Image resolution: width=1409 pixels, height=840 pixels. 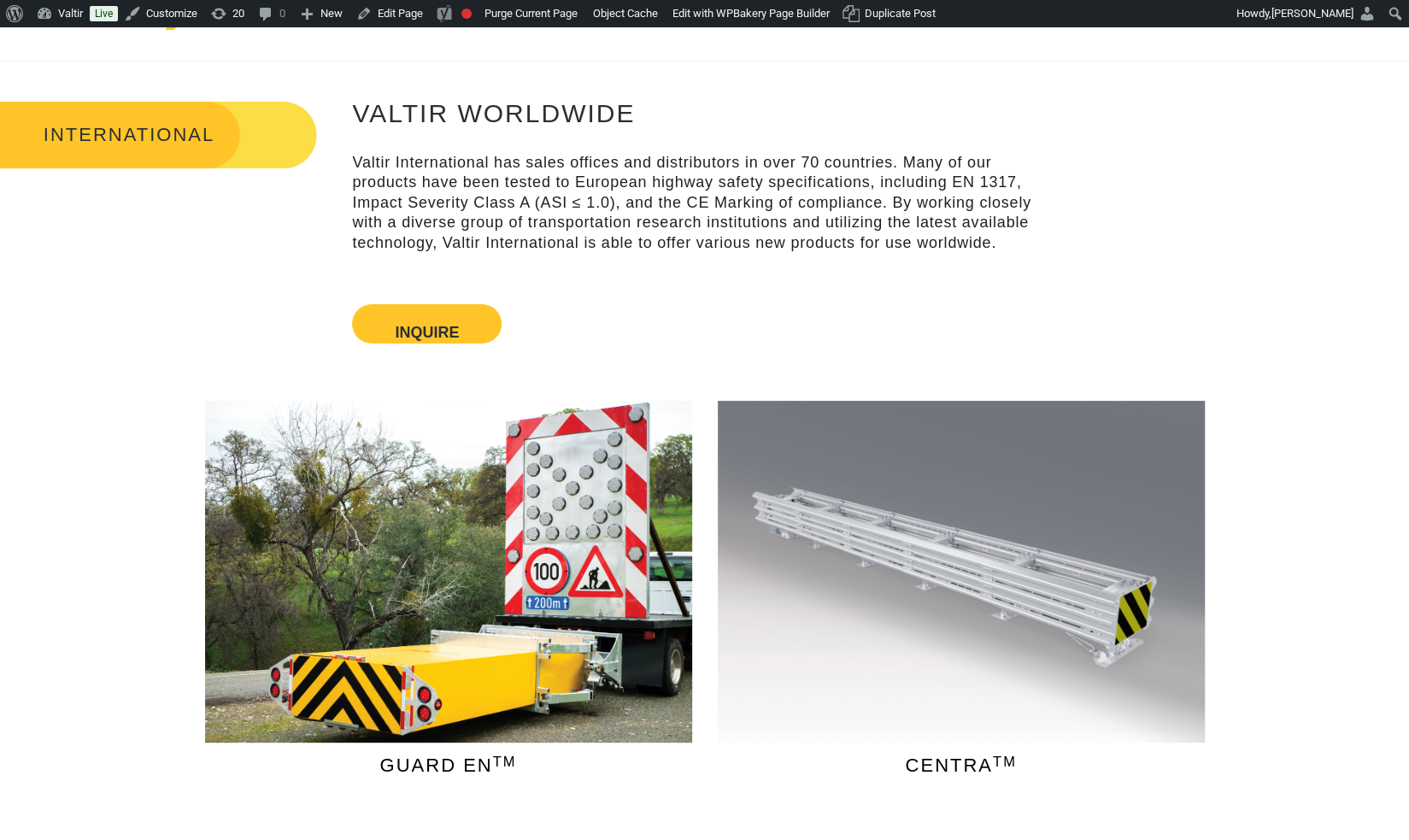 I want to click on a: CENTRATM, so click(x=961, y=771).